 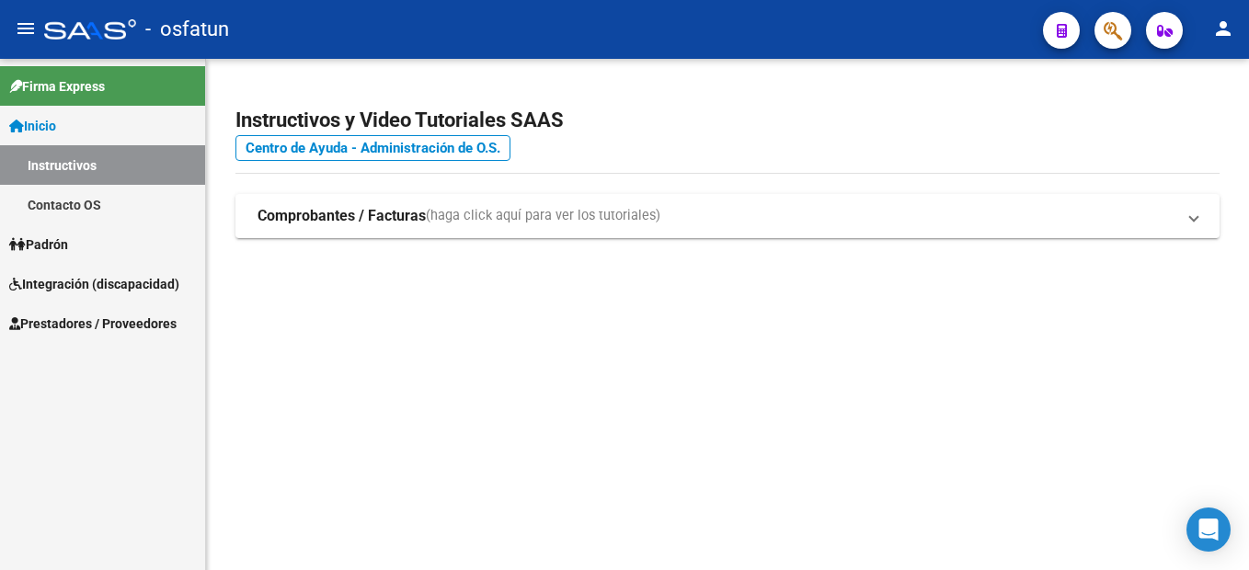 What do you see at coordinates (94, 284) in the screenshot?
I see `span: Integración (discapacidad)` at bounding box center [94, 284].